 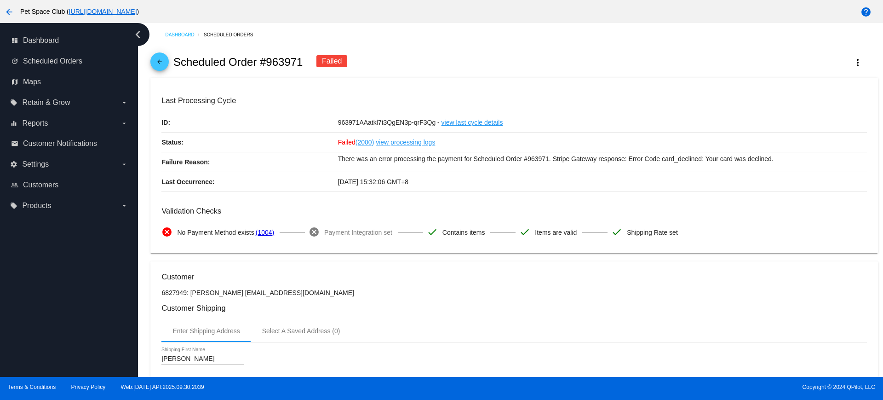 What do you see at coordinates (238, 62) in the screenshot?
I see `h2: Scheduled Order #963971` at bounding box center [238, 62].